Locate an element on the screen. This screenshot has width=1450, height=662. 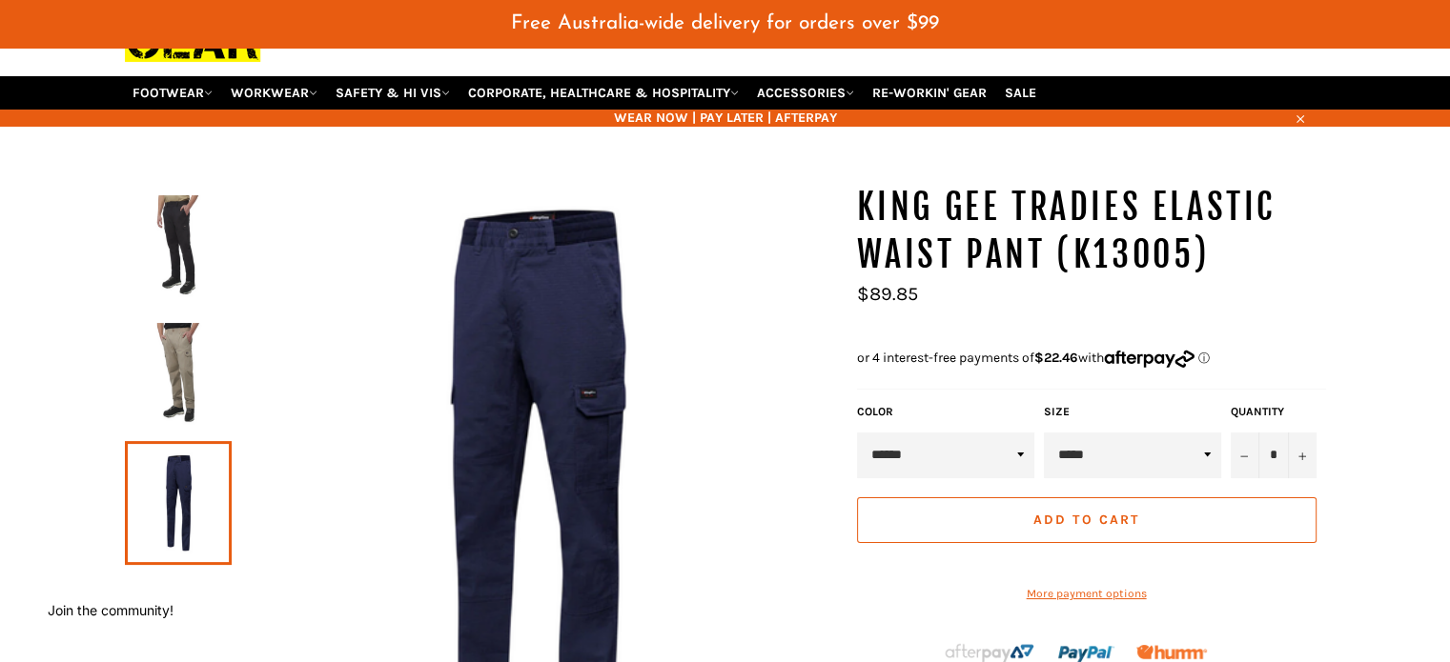
a: RE-WORKIN' GEAR is located at coordinates (929, 92).